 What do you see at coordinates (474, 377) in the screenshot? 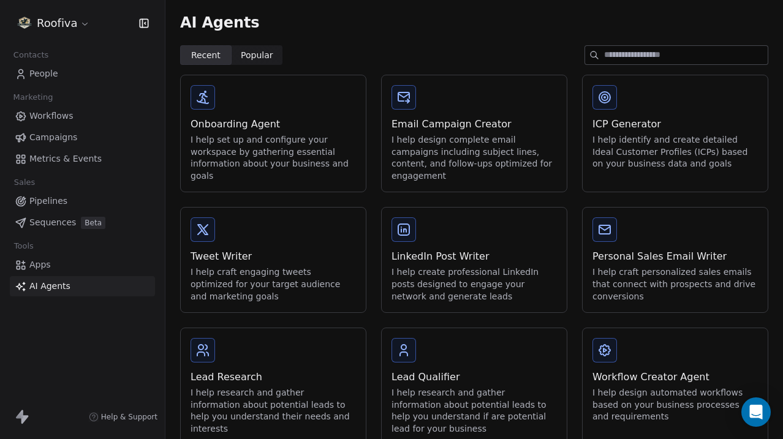
I see `div: Lead Qualifier` at bounding box center [474, 377].